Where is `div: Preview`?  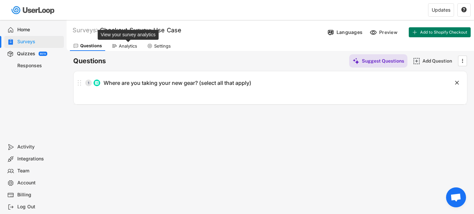 div: Preview is located at coordinates (389, 32).